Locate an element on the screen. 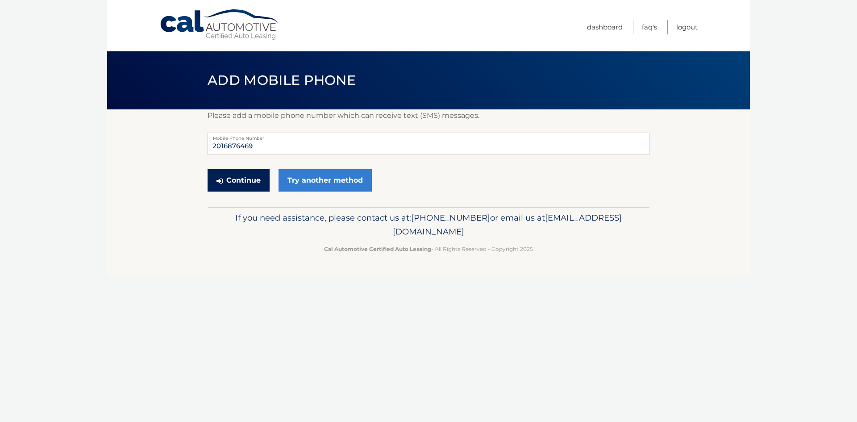  a: Dashboard is located at coordinates (605, 27).